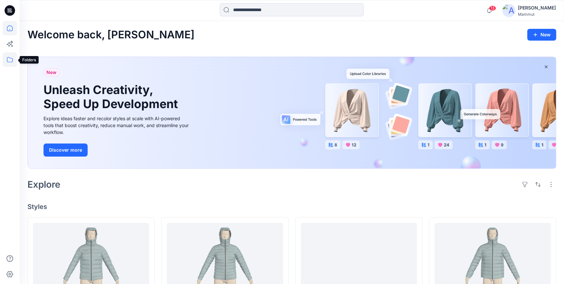  What do you see at coordinates (51, 72) in the screenshot?
I see `span: New` at bounding box center [51, 72].